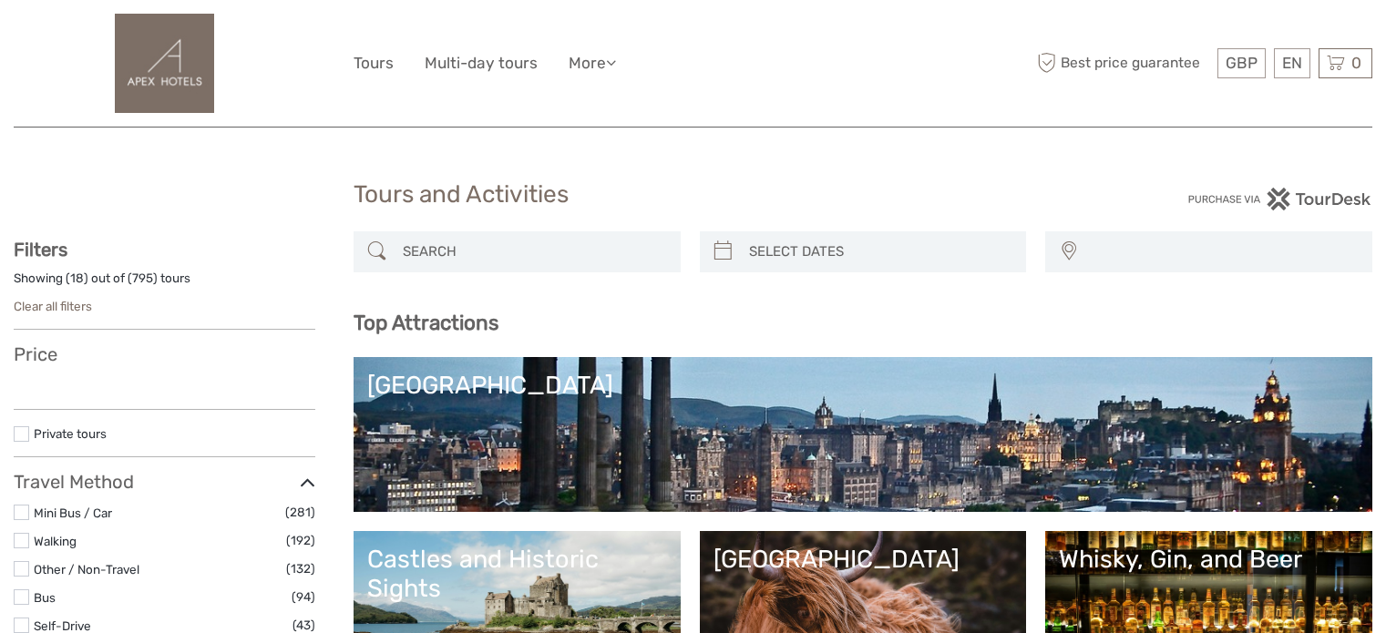  What do you see at coordinates (1123, 63) in the screenshot?
I see `span: Best price guarantee` at bounding box center [1123, 63].